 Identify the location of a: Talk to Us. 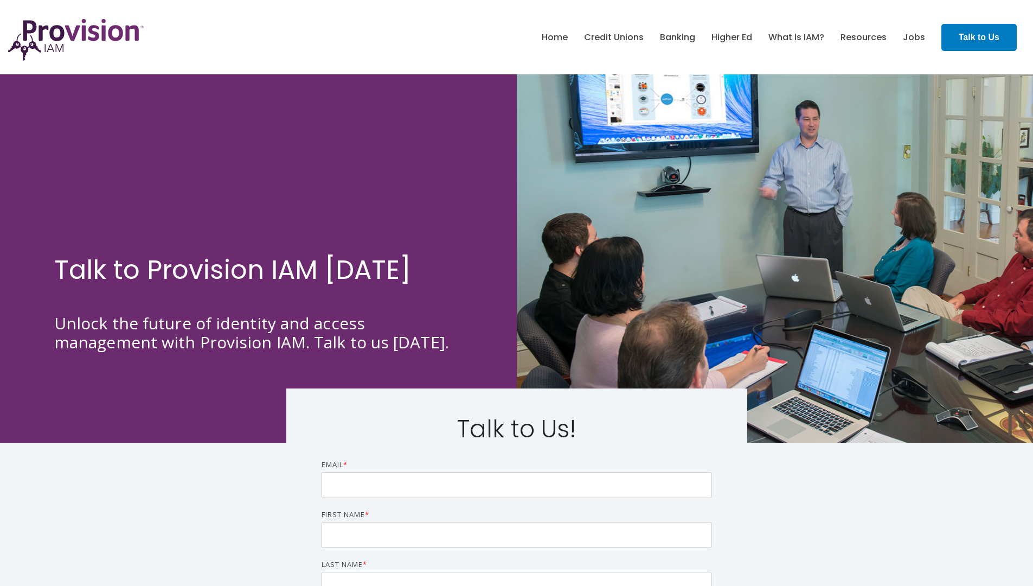
(979, 37).